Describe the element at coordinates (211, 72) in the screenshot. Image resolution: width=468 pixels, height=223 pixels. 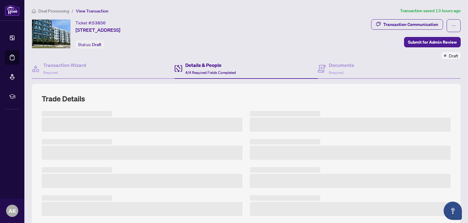
I see `span: 4/4 Required Fields Completed` at that location.